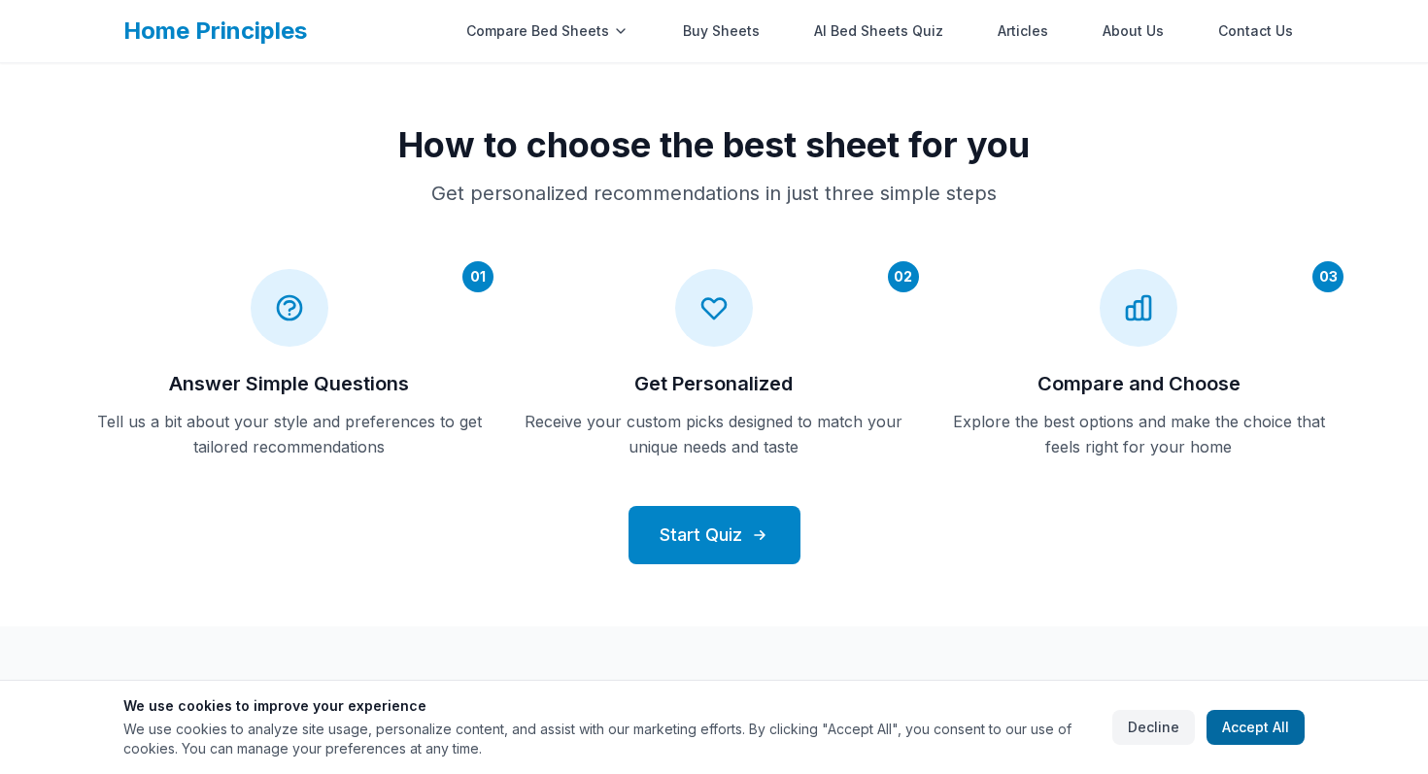 This screenshot has height=774, width=1428. I want to click on a: Start Quiz, so click(714, 535).